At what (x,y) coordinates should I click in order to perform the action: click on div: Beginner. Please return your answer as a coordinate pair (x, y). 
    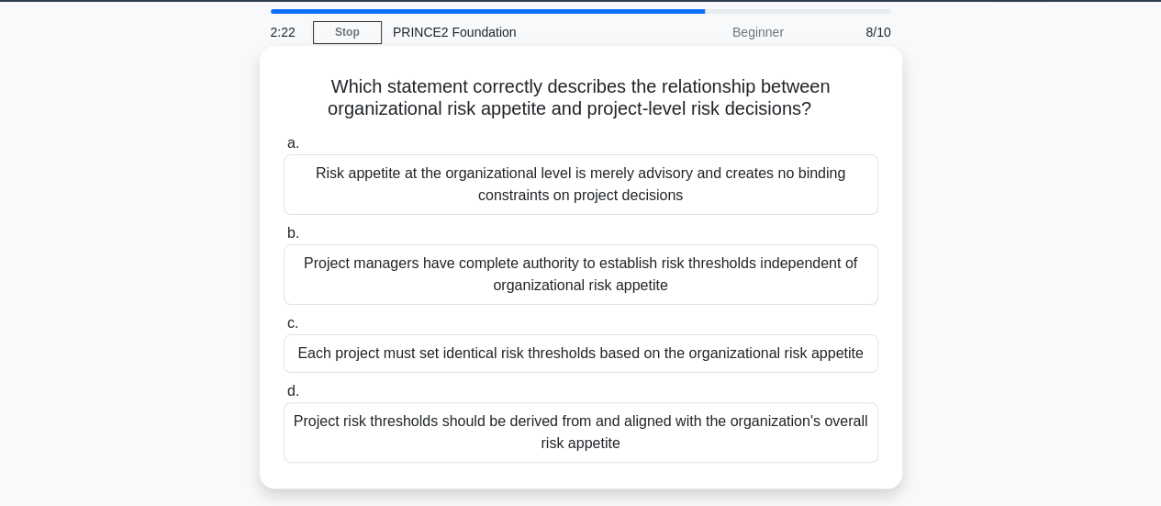
    Looking at the image, I should click on (714, 32).